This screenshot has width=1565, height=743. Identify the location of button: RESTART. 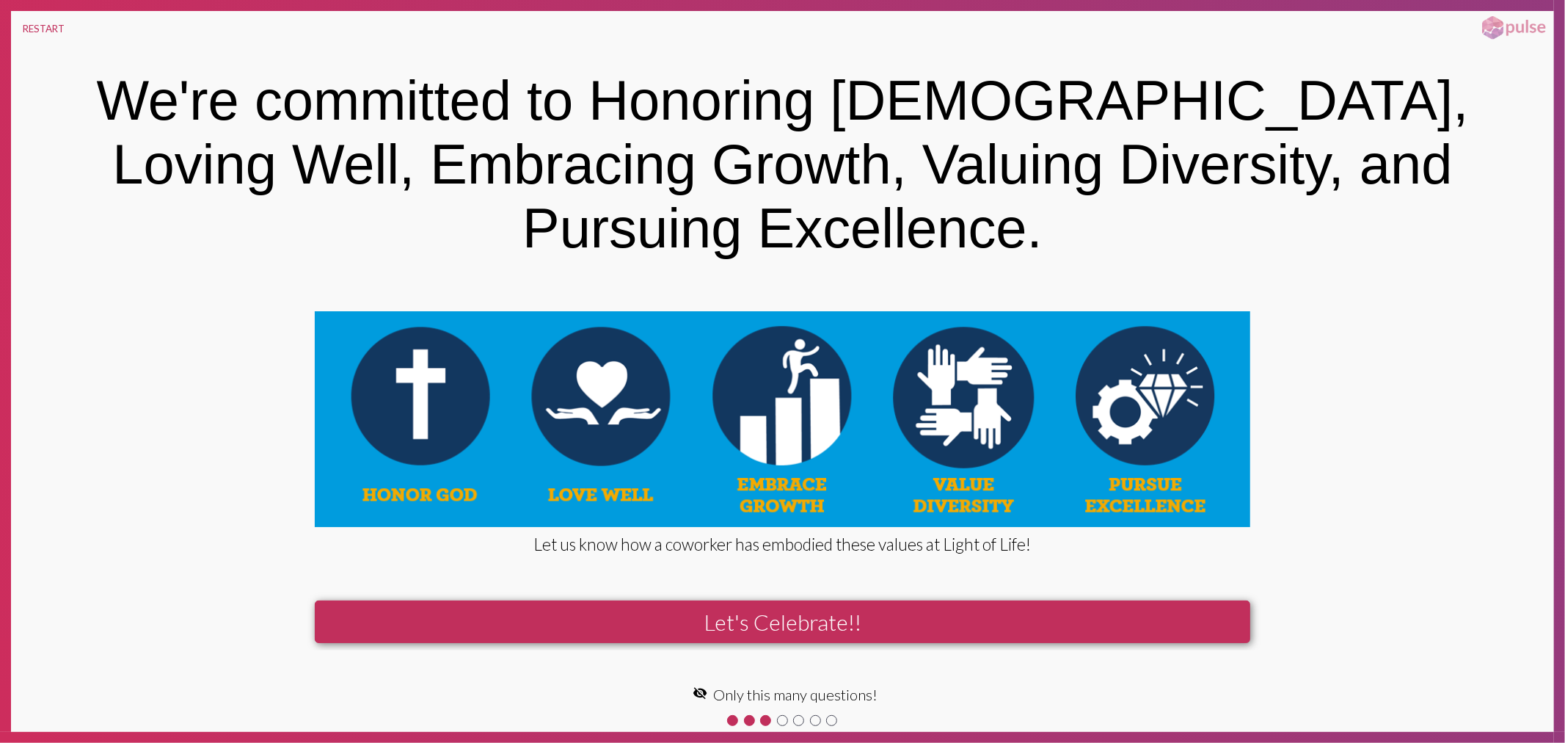
(43, 29).